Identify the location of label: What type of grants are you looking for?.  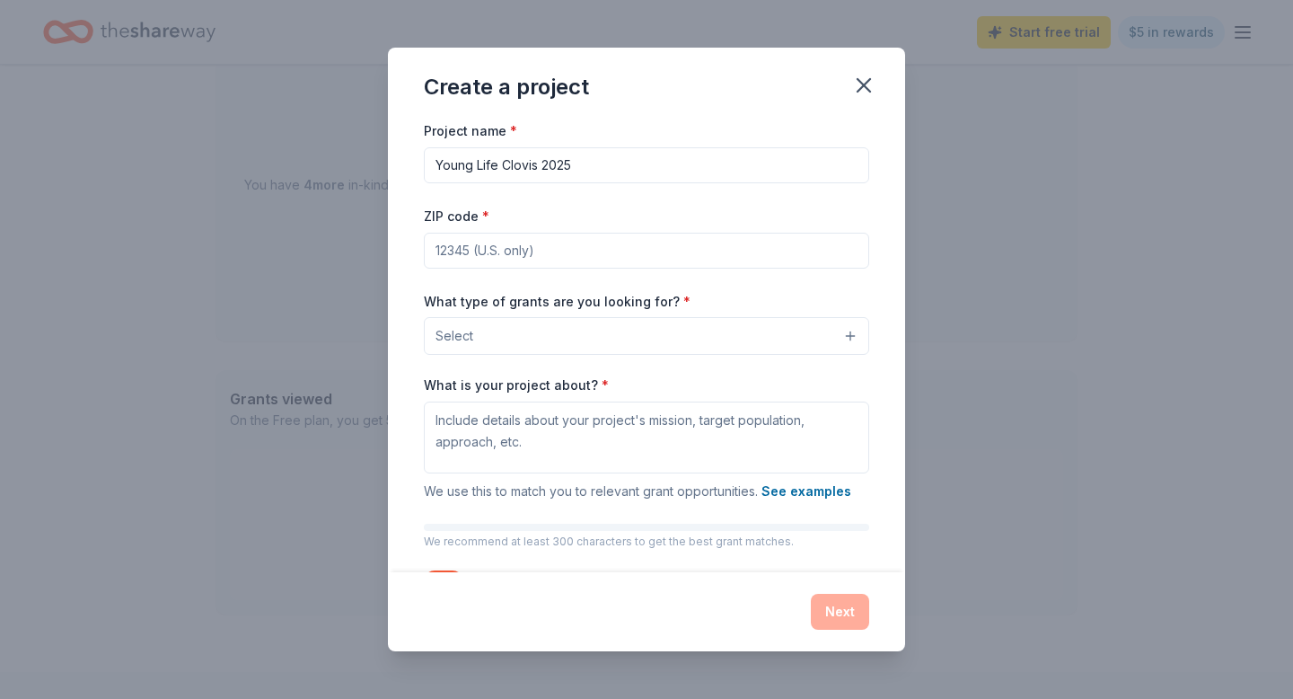
(557, 302).